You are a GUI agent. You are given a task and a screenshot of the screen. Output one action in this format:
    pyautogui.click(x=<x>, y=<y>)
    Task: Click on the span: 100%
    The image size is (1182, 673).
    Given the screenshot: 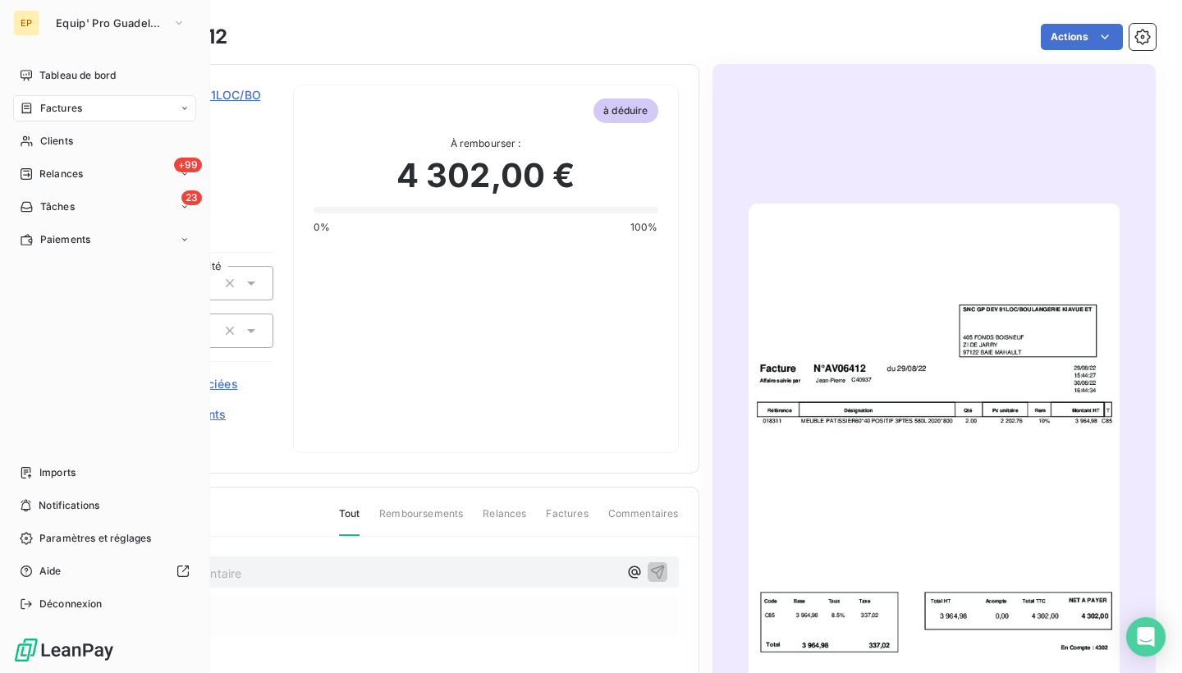 What is the action you would take?
    pyautogui.click(x=644, y=227)
    